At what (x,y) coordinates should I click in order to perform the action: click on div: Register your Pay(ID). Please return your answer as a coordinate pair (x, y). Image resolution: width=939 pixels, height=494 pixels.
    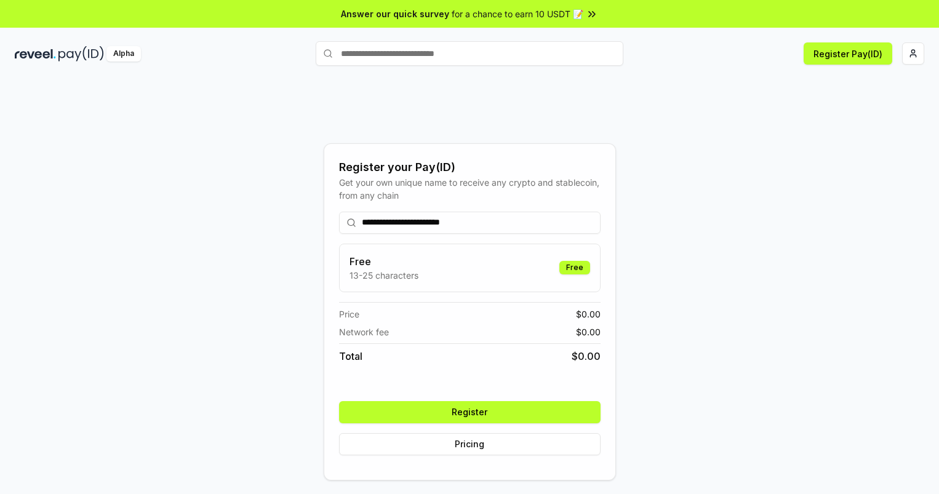
    Looking at the image, I should click on (470, 167).